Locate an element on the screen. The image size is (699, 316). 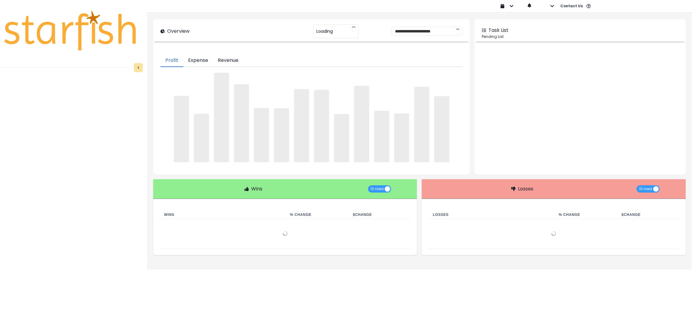
p: Wins is located at coordinates (257, 189).